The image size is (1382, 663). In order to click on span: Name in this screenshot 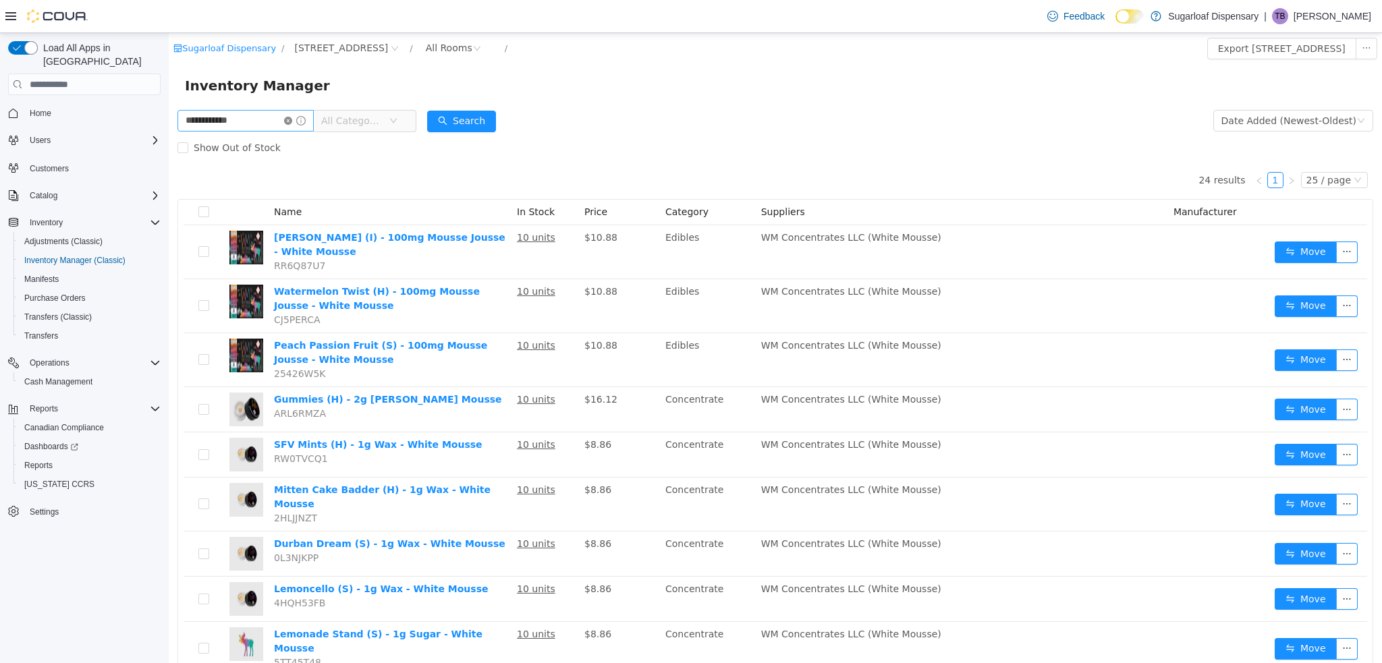, I will do `click(119, 179)`.